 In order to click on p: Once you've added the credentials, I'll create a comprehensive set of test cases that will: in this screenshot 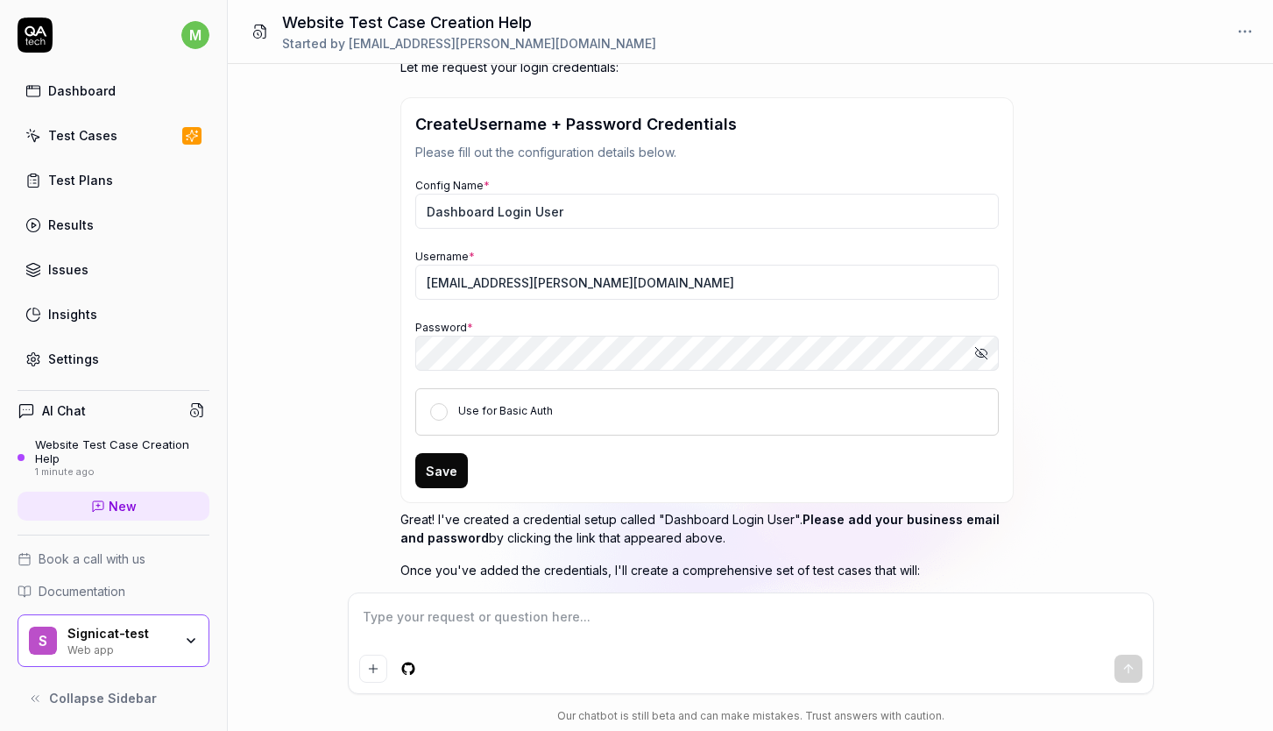, I will do `click(707, 569)`.